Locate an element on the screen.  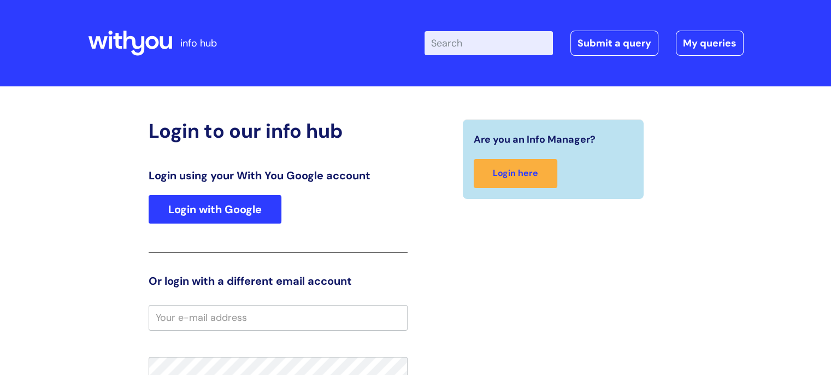
input: Your e-mail address is located at coordinates (278, 318).